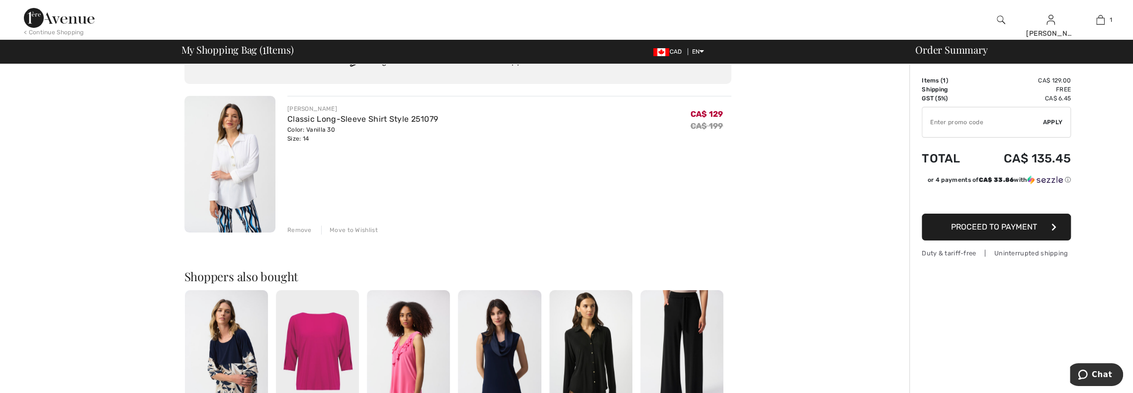  Describe the element at coordinates (1023, 90) in the screenshot. I see `td: Free` at that location.